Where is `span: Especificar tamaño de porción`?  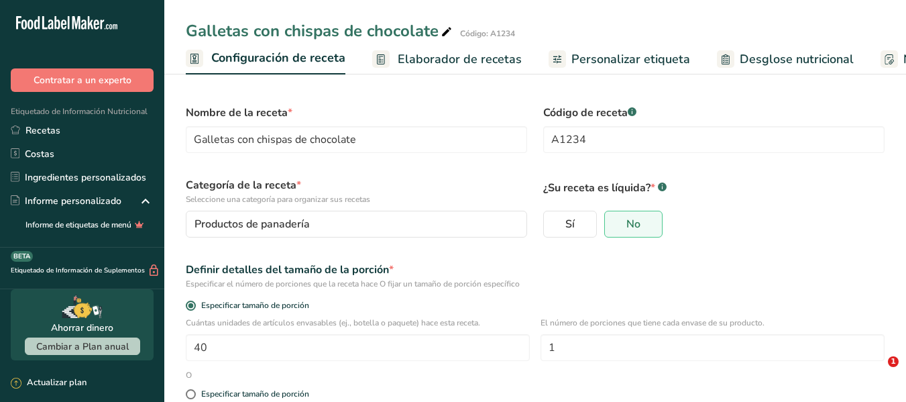 span: Especificar tamaño de porción is located at coordinates (252, 305).